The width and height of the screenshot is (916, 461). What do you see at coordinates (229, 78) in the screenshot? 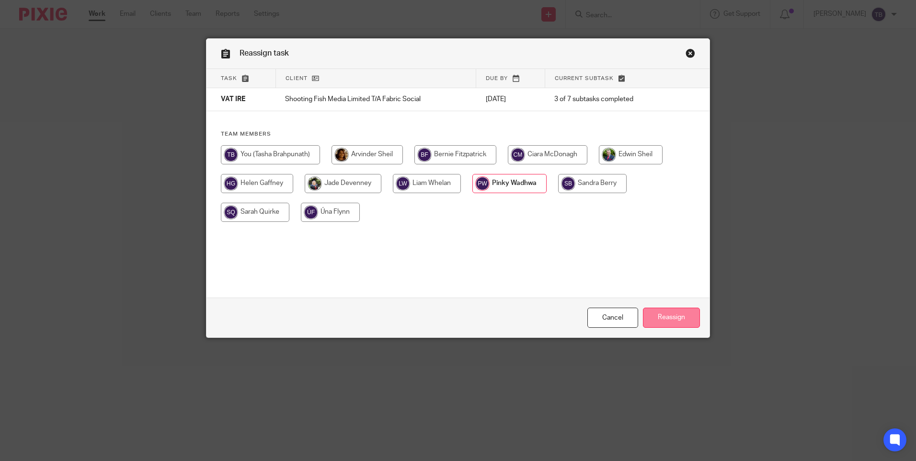
I see `span: Task` at bounding box center [229, 78].